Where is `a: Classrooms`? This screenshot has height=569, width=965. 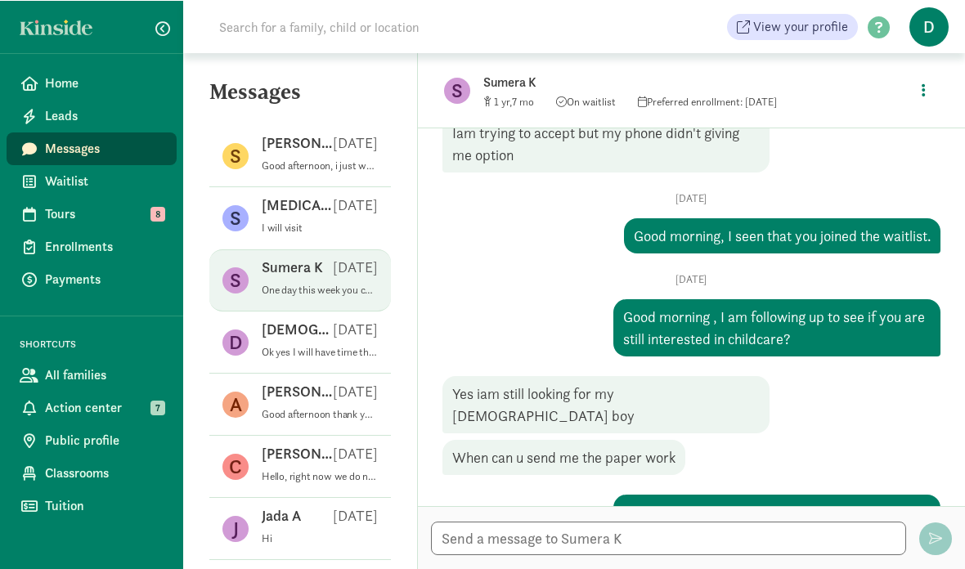 a: Classrooms is located at coordinates (92, 473).